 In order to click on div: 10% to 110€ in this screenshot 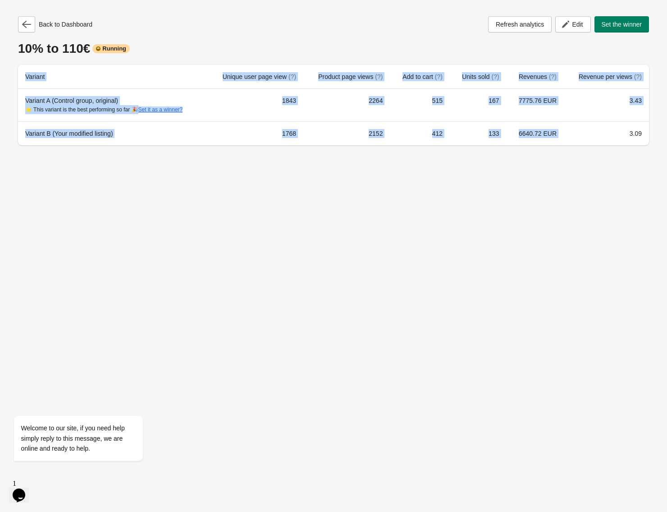, I will do `click(334, 49)`.